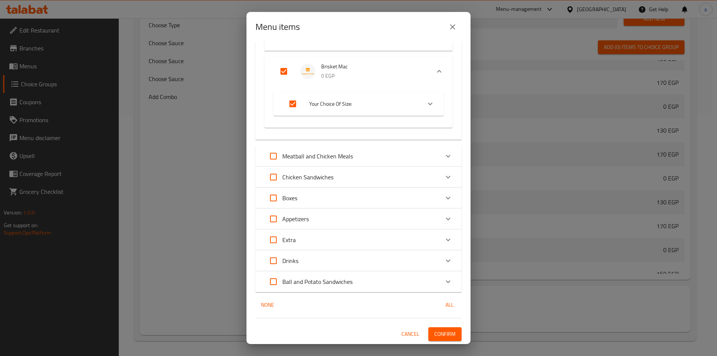 The width and height of the screenshot is (717, 356). What do you see at coordinates (444, 334) in the screenshot?
I see `button: Confirm` at bounding box center [444, 334].